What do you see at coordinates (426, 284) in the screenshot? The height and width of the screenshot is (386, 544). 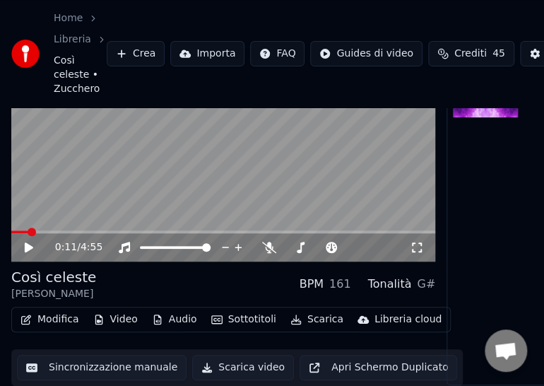 I see `div: G#` at bounding box center [426, 284].